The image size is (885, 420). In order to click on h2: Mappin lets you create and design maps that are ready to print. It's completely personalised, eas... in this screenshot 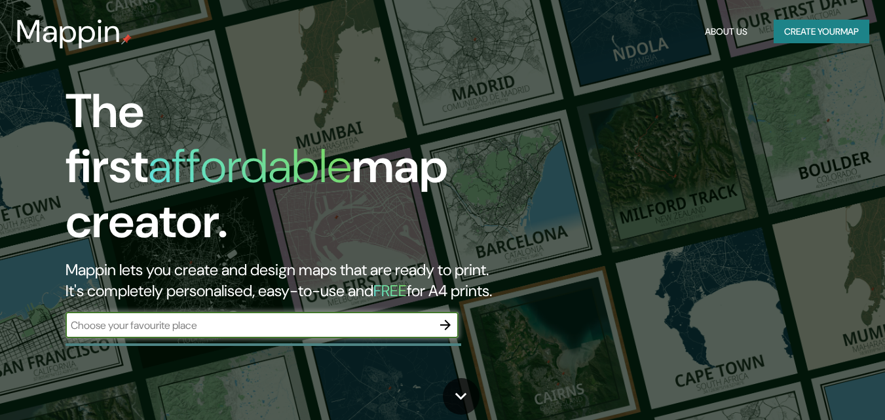, I will do `click(287, 280)`.